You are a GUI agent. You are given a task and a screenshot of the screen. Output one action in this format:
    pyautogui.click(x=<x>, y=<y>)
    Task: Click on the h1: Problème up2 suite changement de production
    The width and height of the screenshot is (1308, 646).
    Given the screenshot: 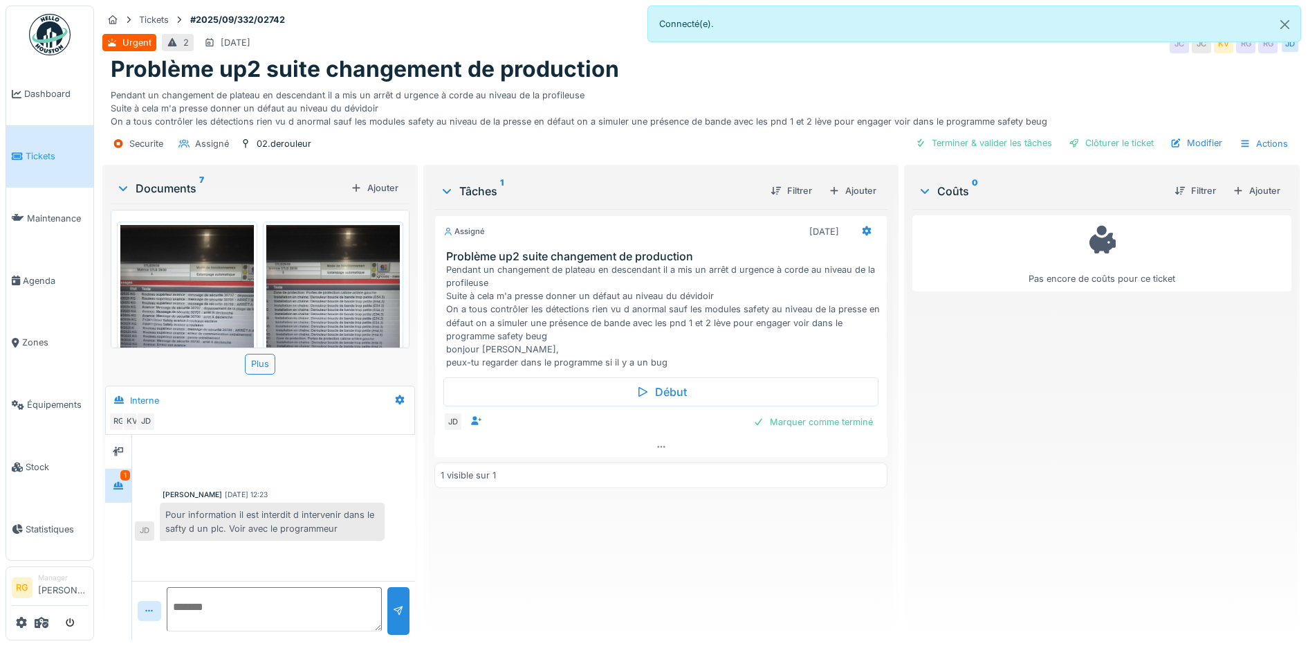 What is the action you would take?
    pyautogui.click(x=365, y=69)
    